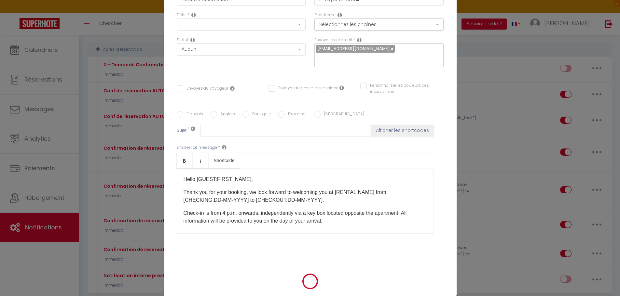 This screenshot has width=620, height=296. Describe the element at coordinates (15, 12) in the screenshot. I see `button: Ouvrir le widget de chat LiveChat` at that location.